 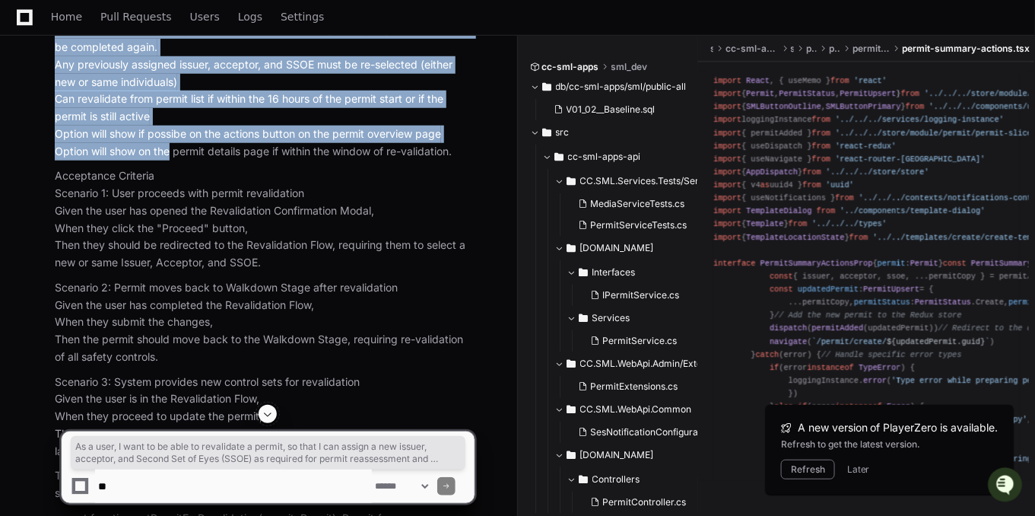 What do you see at coordinates (146, 73) in the screenshot?
I see `div: Welcome` at bounding box center [146, 73].